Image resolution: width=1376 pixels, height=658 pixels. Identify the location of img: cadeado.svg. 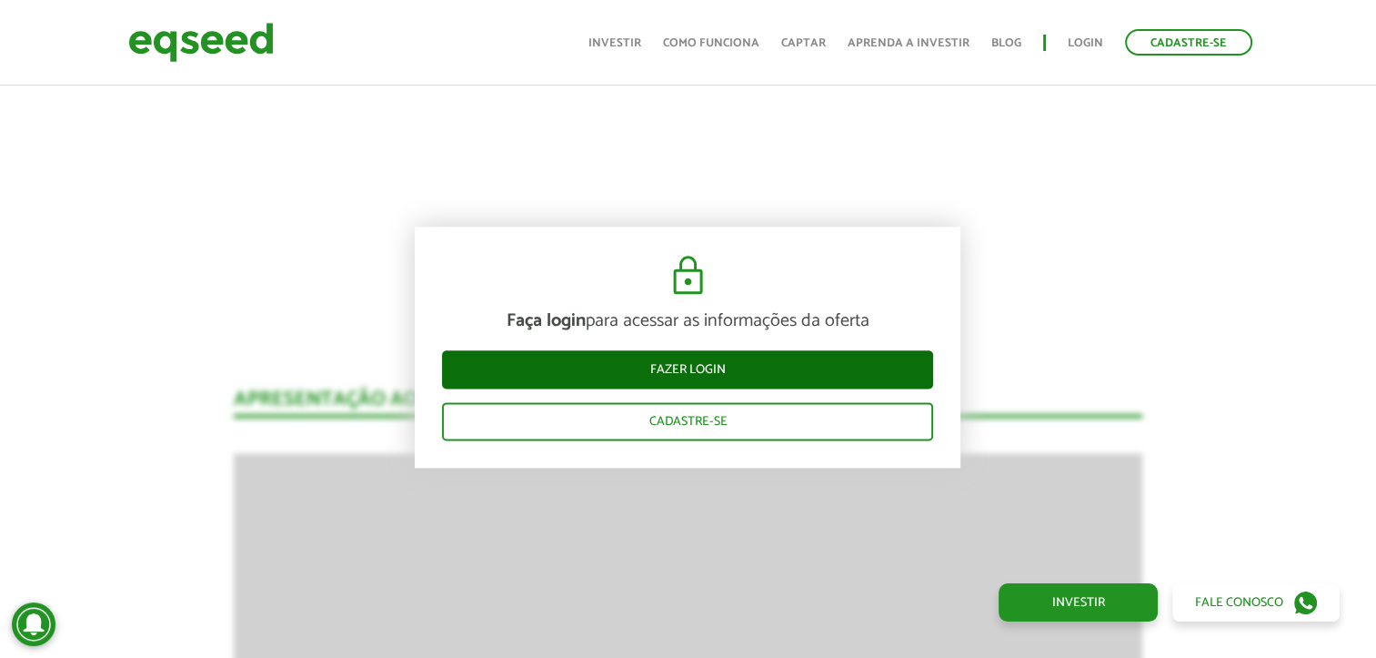
(688, 277).